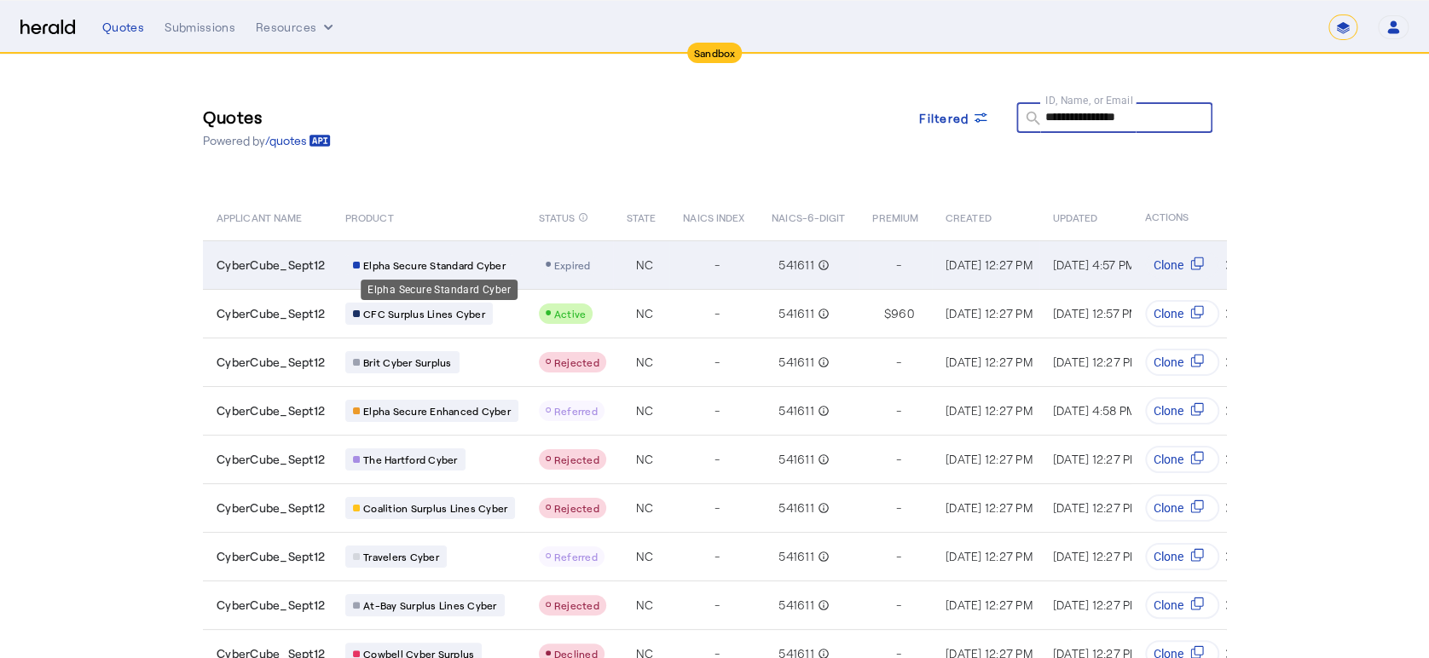  I want to click on span: CFC Surplus Lines Cyber, so click(424, 314).